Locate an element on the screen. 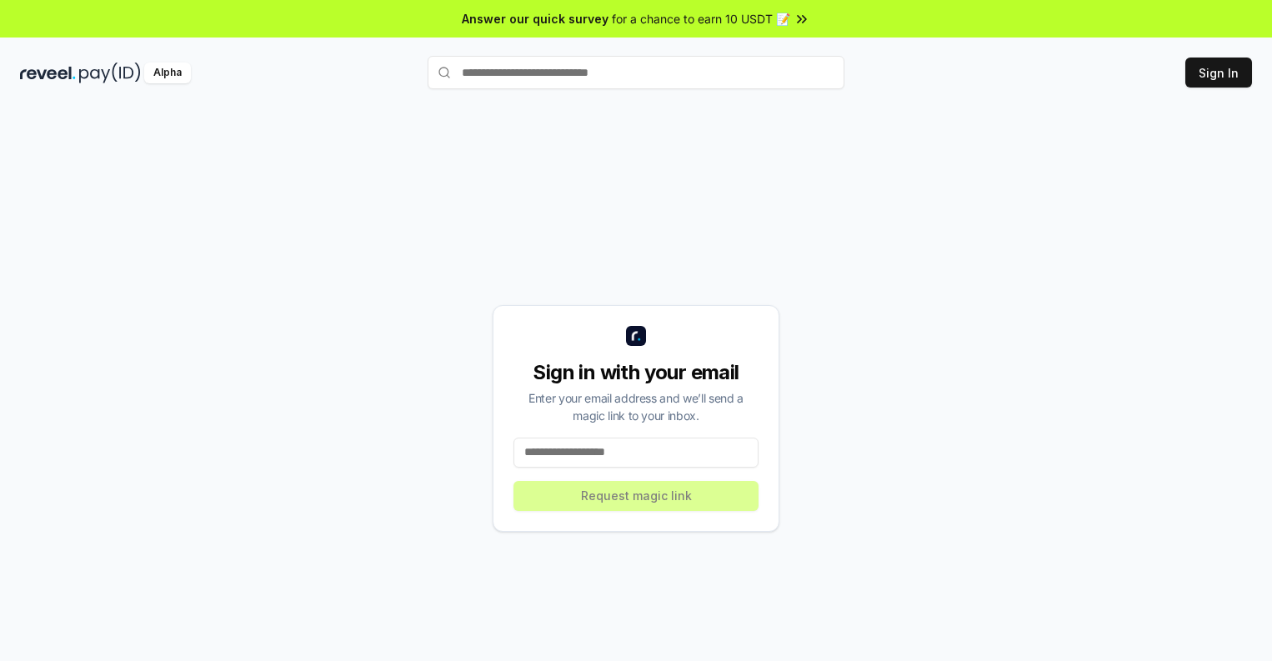 The width and height of the screenshot is (1272, 661). img: logo_small is located at coordinates (636, 336).